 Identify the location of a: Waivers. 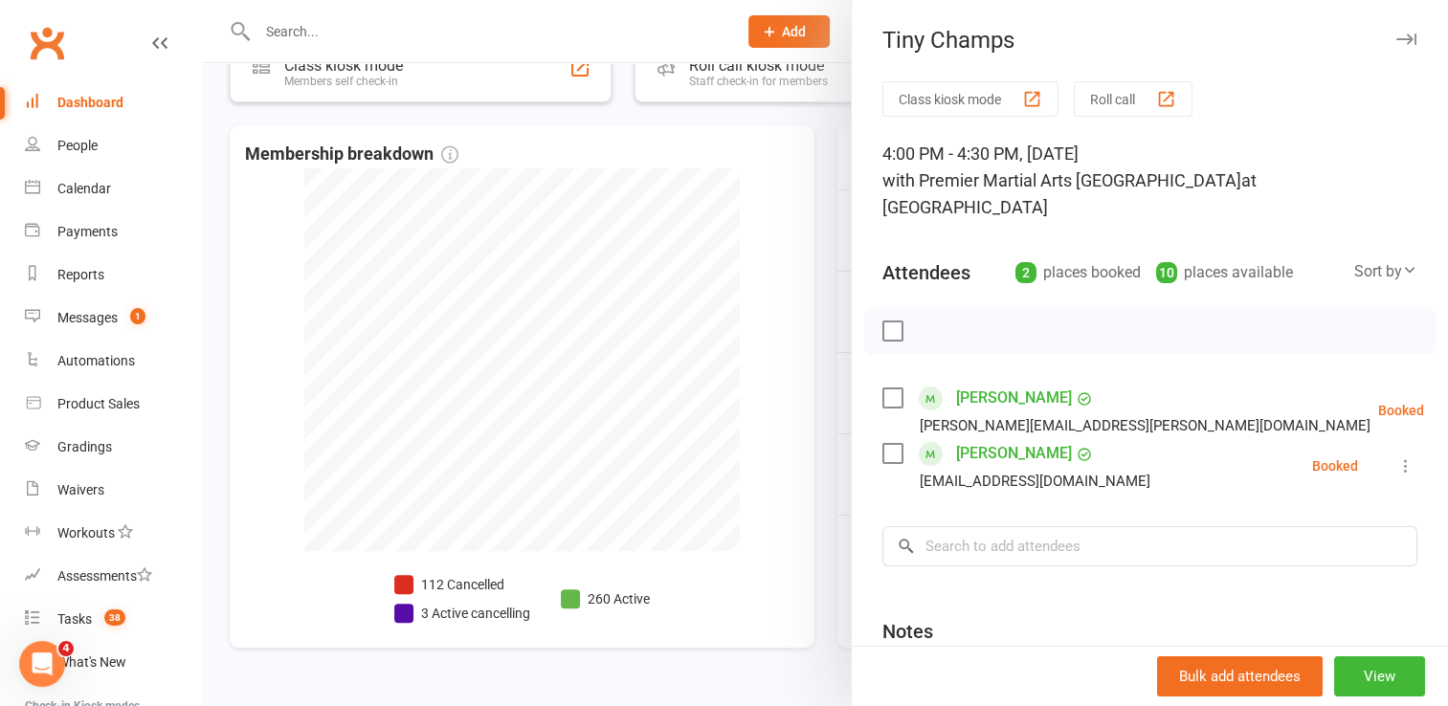
(113, 490).